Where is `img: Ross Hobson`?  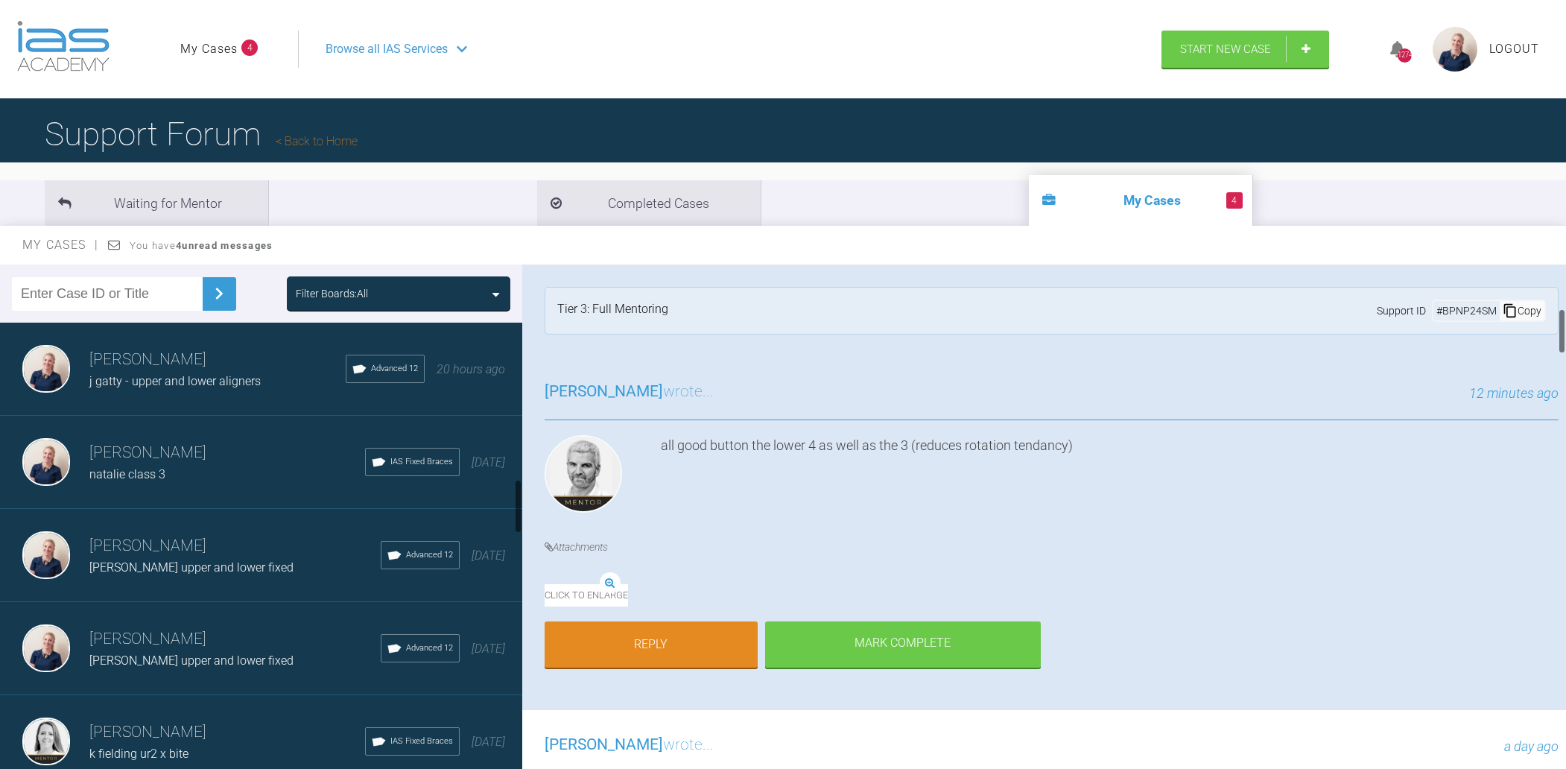 img: Ross Hobson is located at coordinates (583, 474).